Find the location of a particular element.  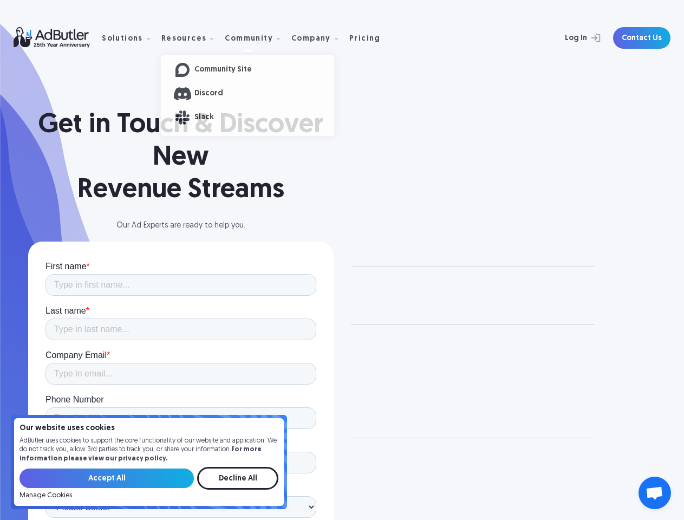

a: Contact Us is located at coordinates (642, 38).